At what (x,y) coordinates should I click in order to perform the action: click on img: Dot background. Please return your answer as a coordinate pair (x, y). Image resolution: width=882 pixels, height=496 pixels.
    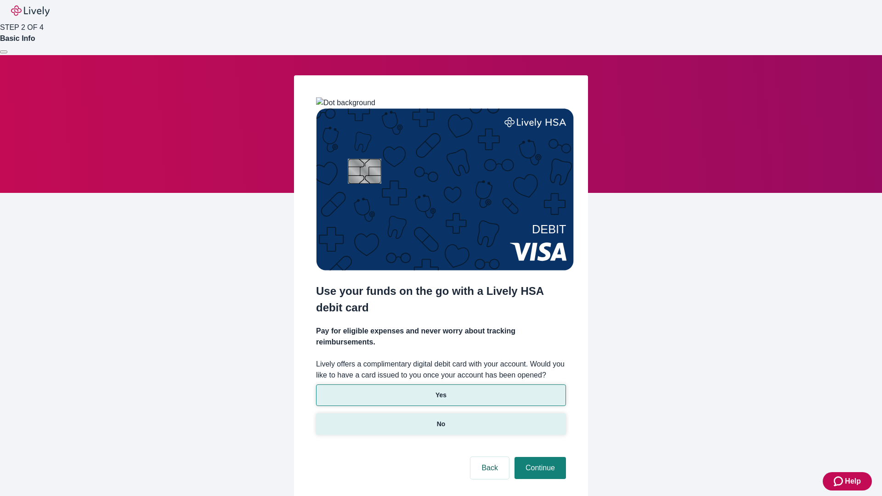
    Looking at the image, I should click on (345, 103).